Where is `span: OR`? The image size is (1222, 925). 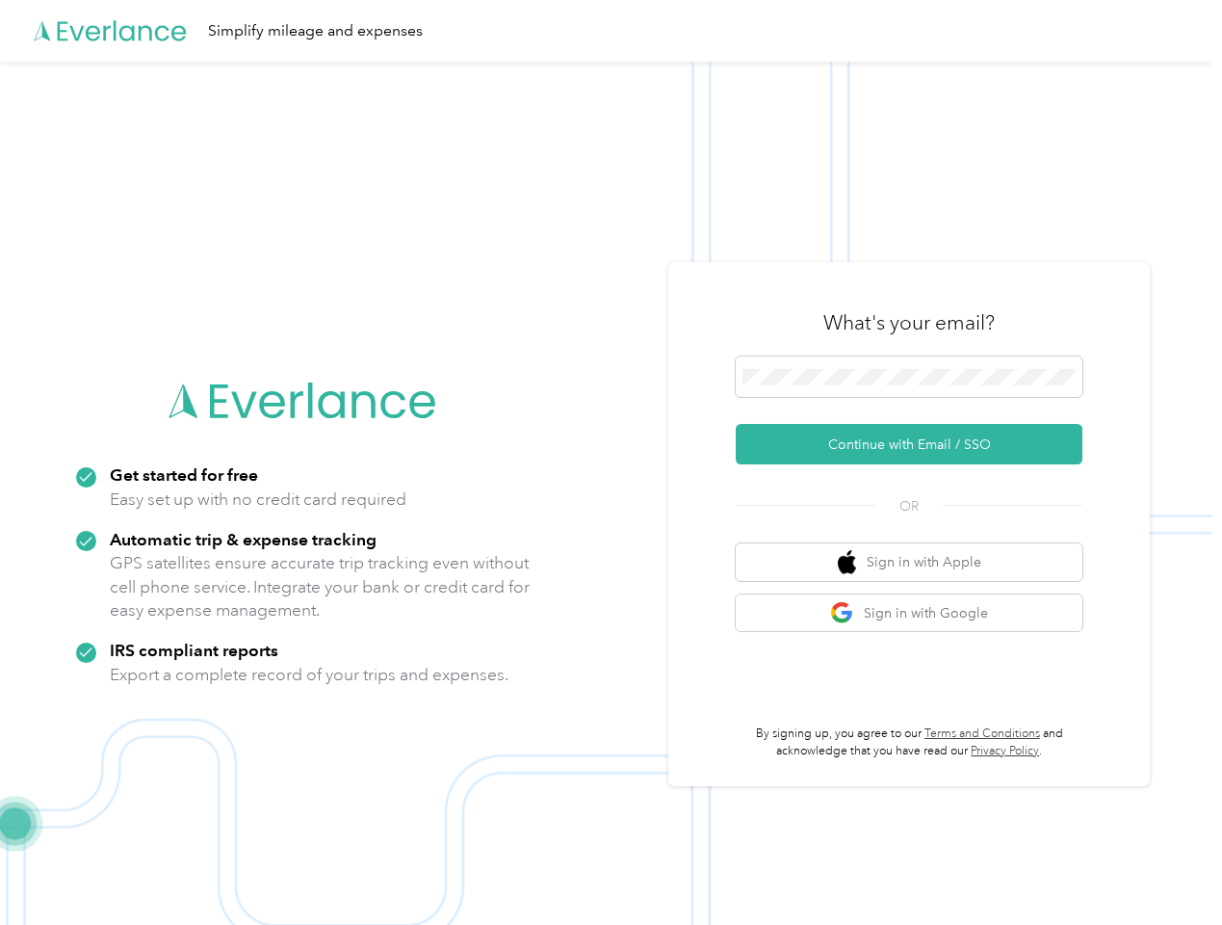 span: OR is located at coordinates (909, 506).